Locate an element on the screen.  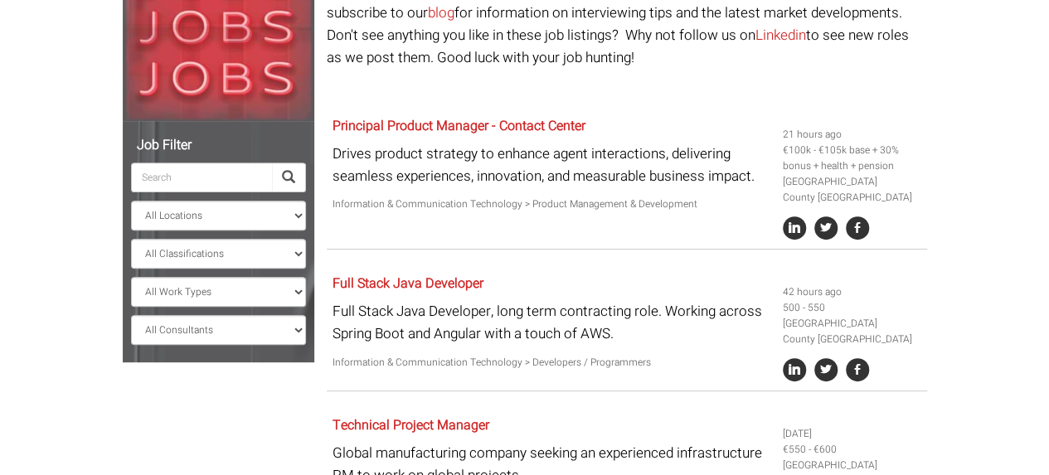
li: 500 - 550 is located at coordinates (851, 308).